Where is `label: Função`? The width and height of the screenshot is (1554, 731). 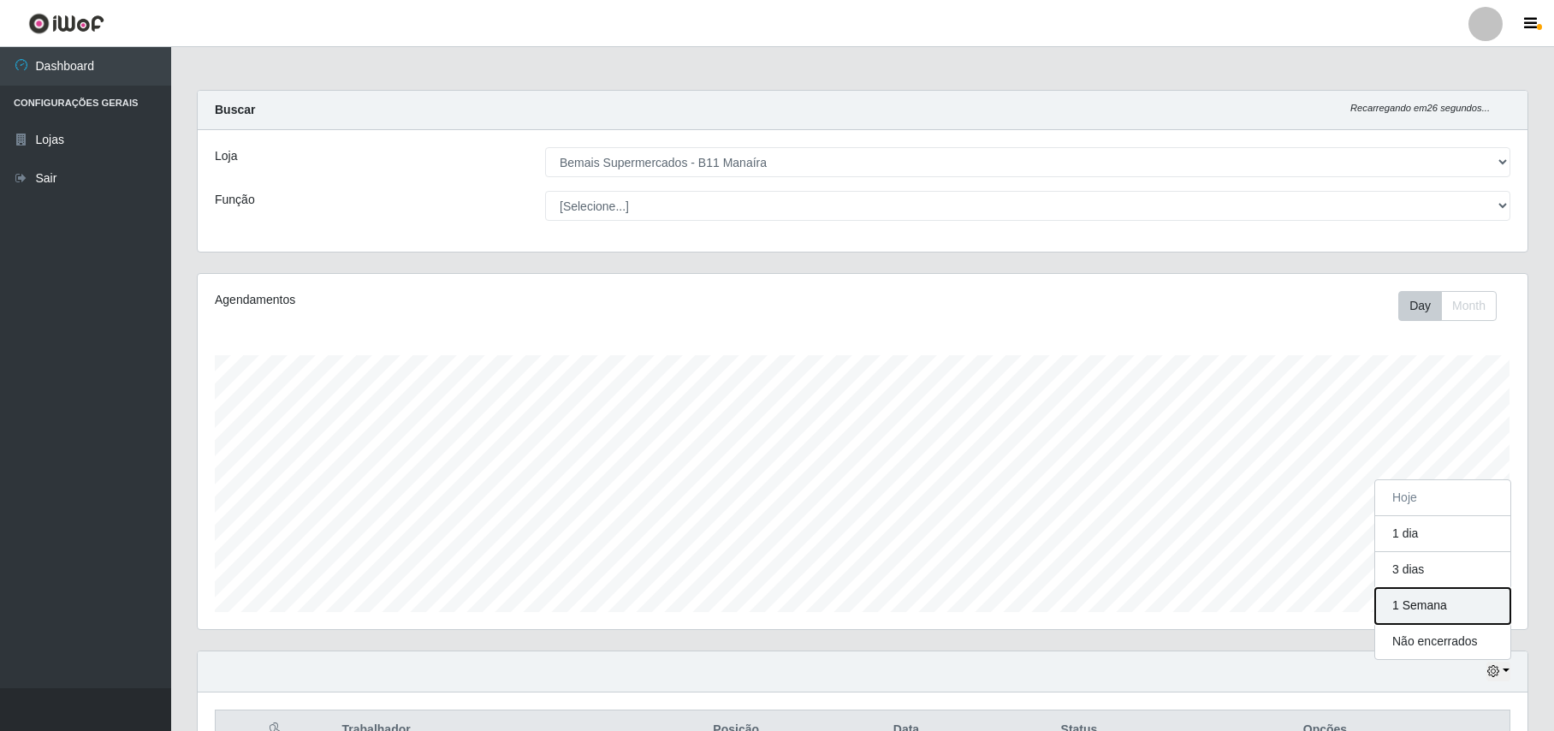
label: Função is located at coordinates (234, 199).